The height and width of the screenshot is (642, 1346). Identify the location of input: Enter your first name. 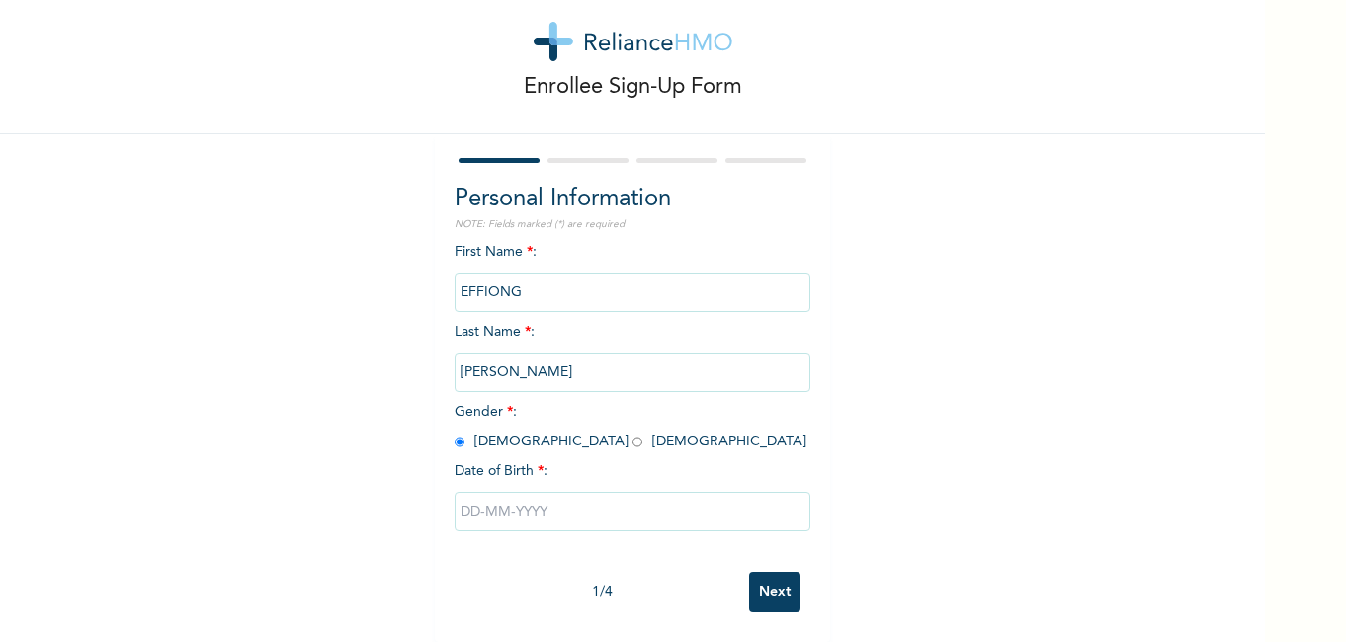
(633, 293).